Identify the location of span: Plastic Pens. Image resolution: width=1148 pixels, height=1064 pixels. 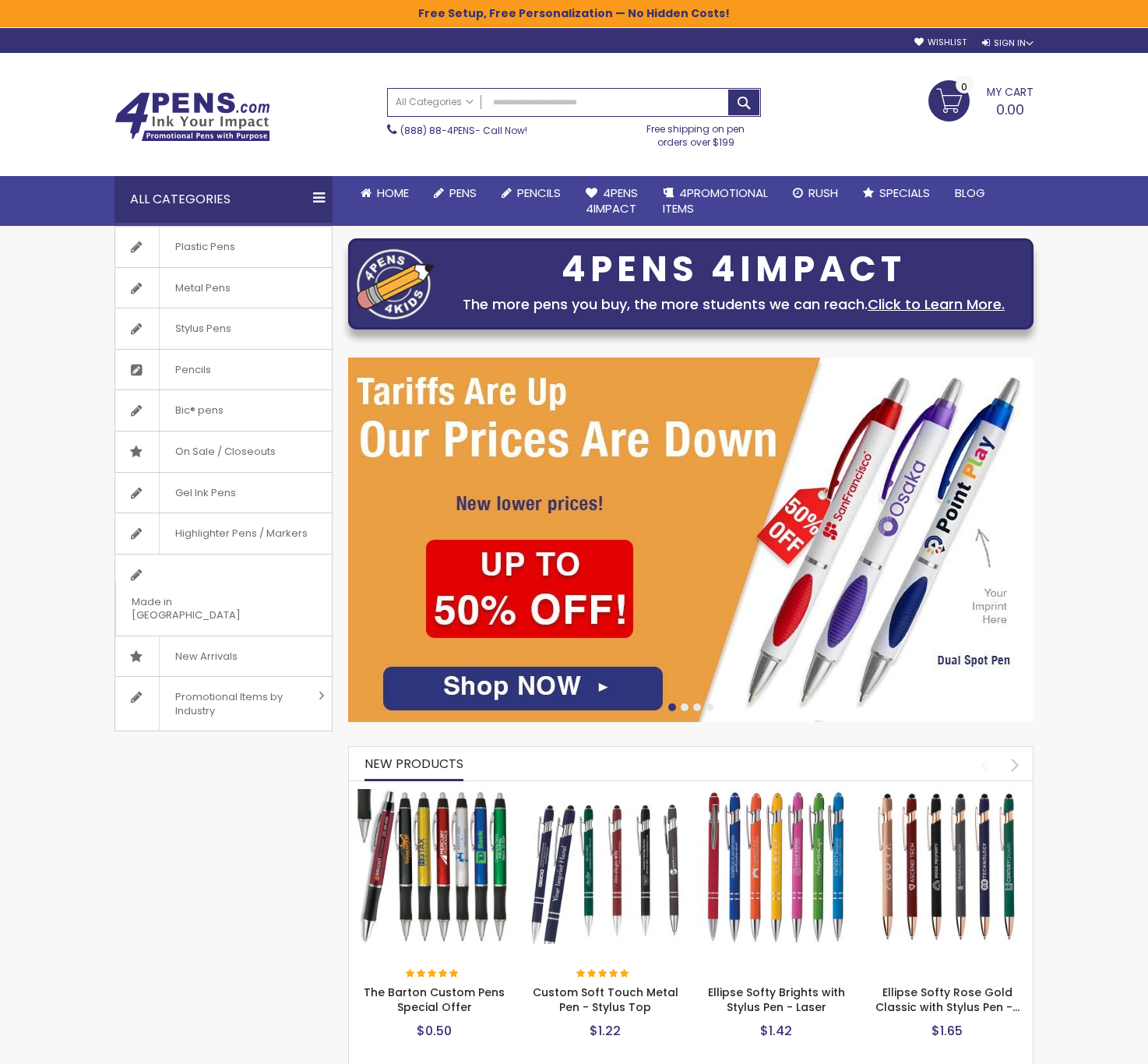
(205, 247).